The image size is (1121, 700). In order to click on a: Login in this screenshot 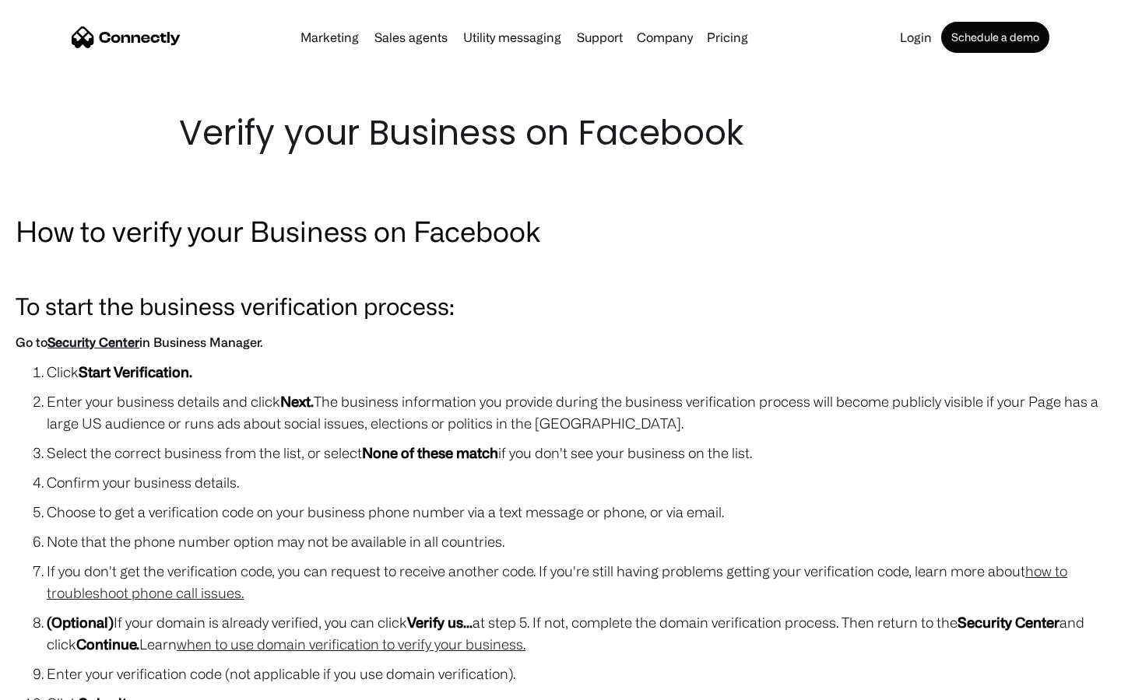, I will do `click(915, 37)`.